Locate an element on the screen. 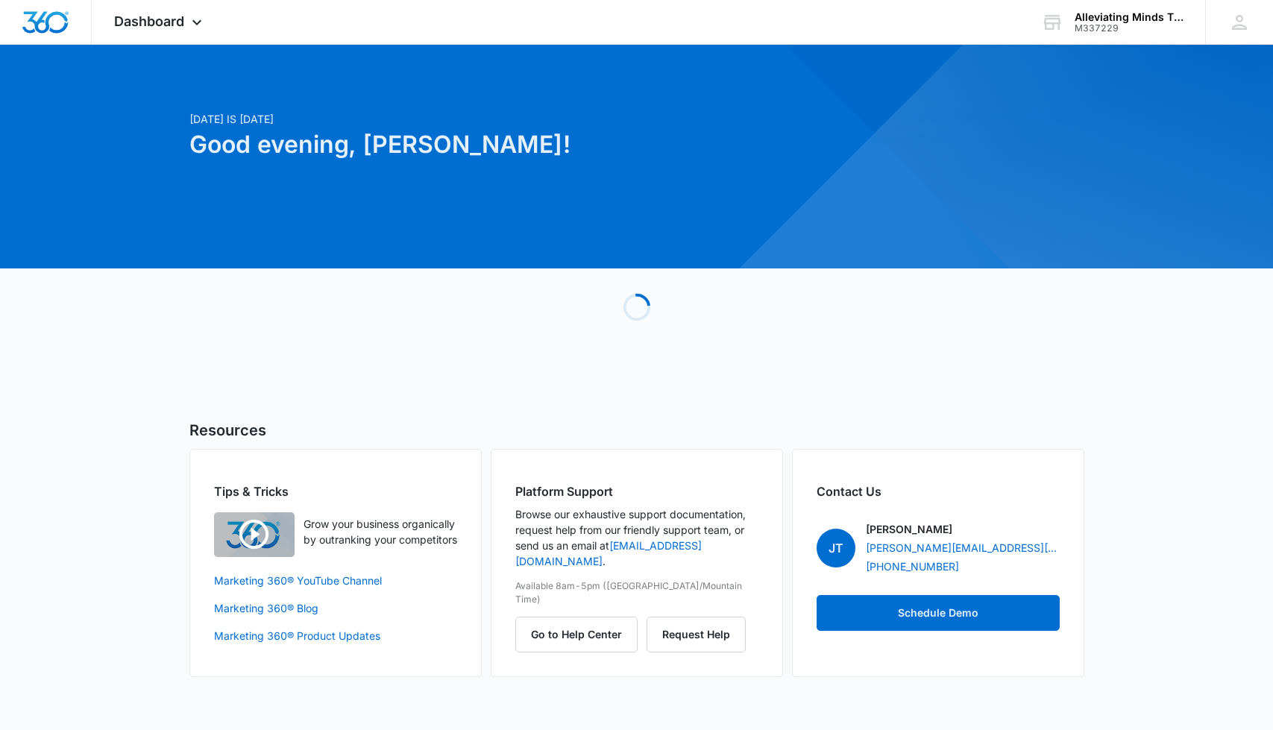 This screenshot has height=730, width=1273. a: Marketing 360® Blog is located at coordinates (336, 608).